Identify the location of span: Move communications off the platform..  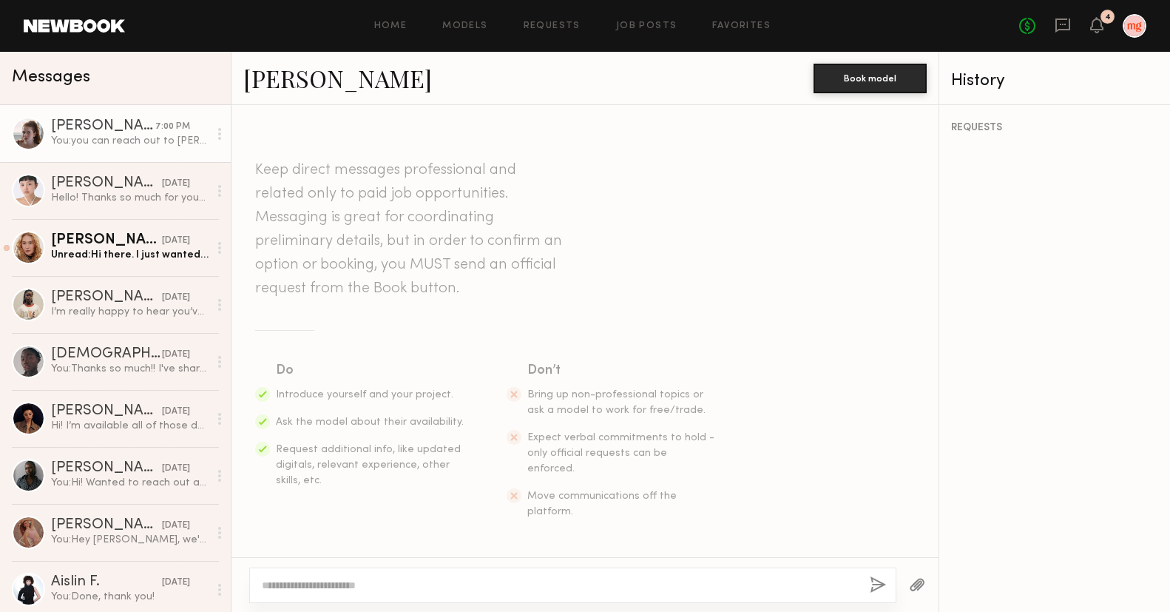
(602, 504).